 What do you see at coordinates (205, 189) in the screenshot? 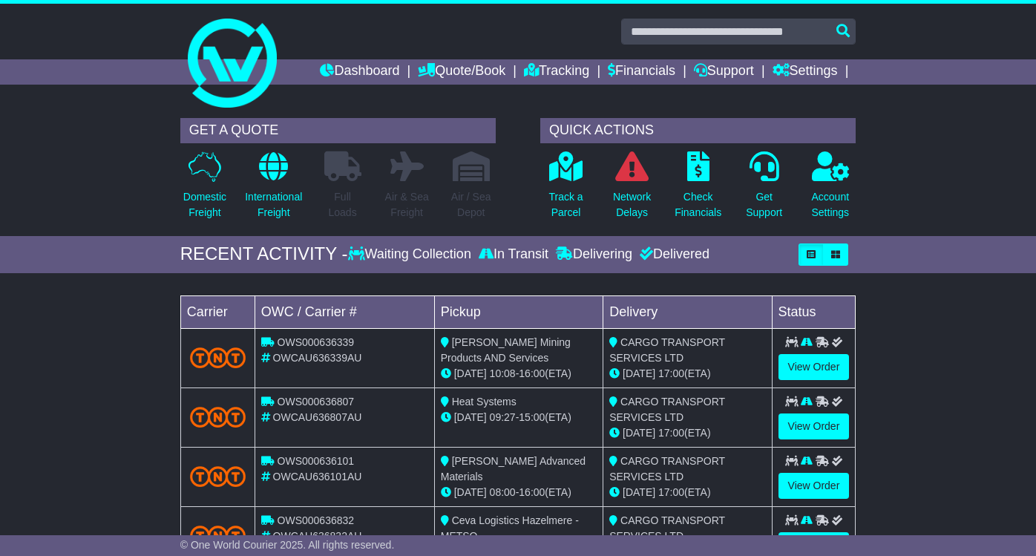
I see `a: DomesticFreight` at bounding box center [205, 189].